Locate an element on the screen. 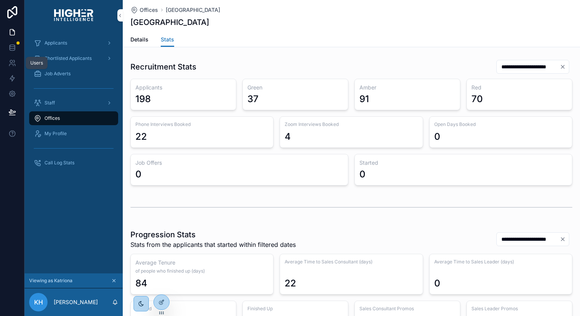 The height and width of the screenshot is (316, 580). span: Sales Consultant Promos is located at coordinates (407, 308).